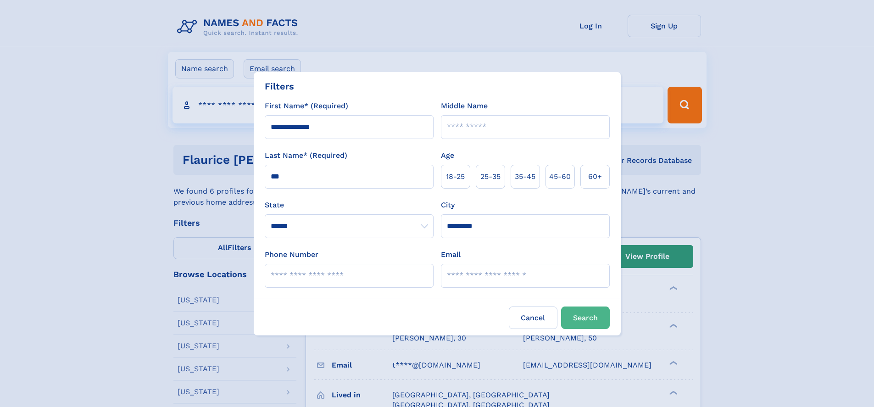 The height and width of the screenshot is (407, 874). What do you see at coordinates (448, 156) in the screenshot?
I see `label: Age` at bounding box center [448, 156].